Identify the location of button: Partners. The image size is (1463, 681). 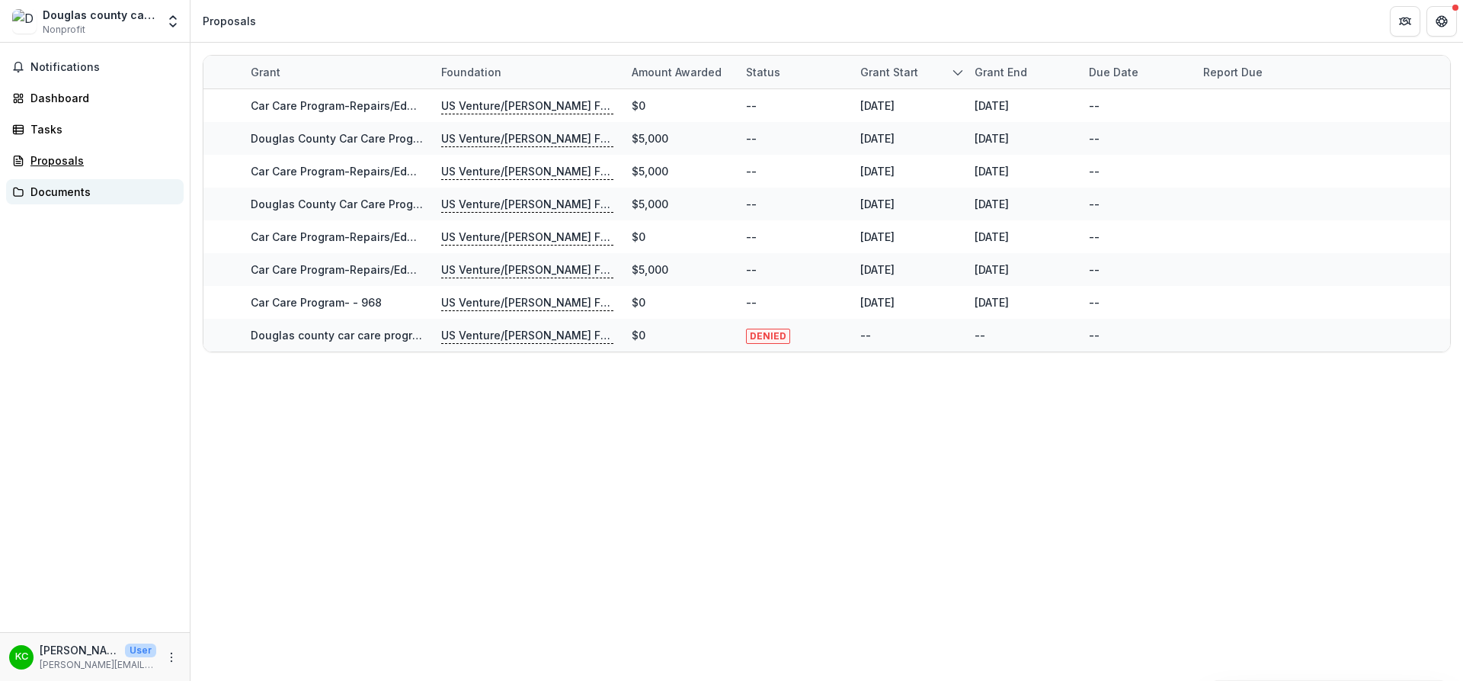
(1405, 21).